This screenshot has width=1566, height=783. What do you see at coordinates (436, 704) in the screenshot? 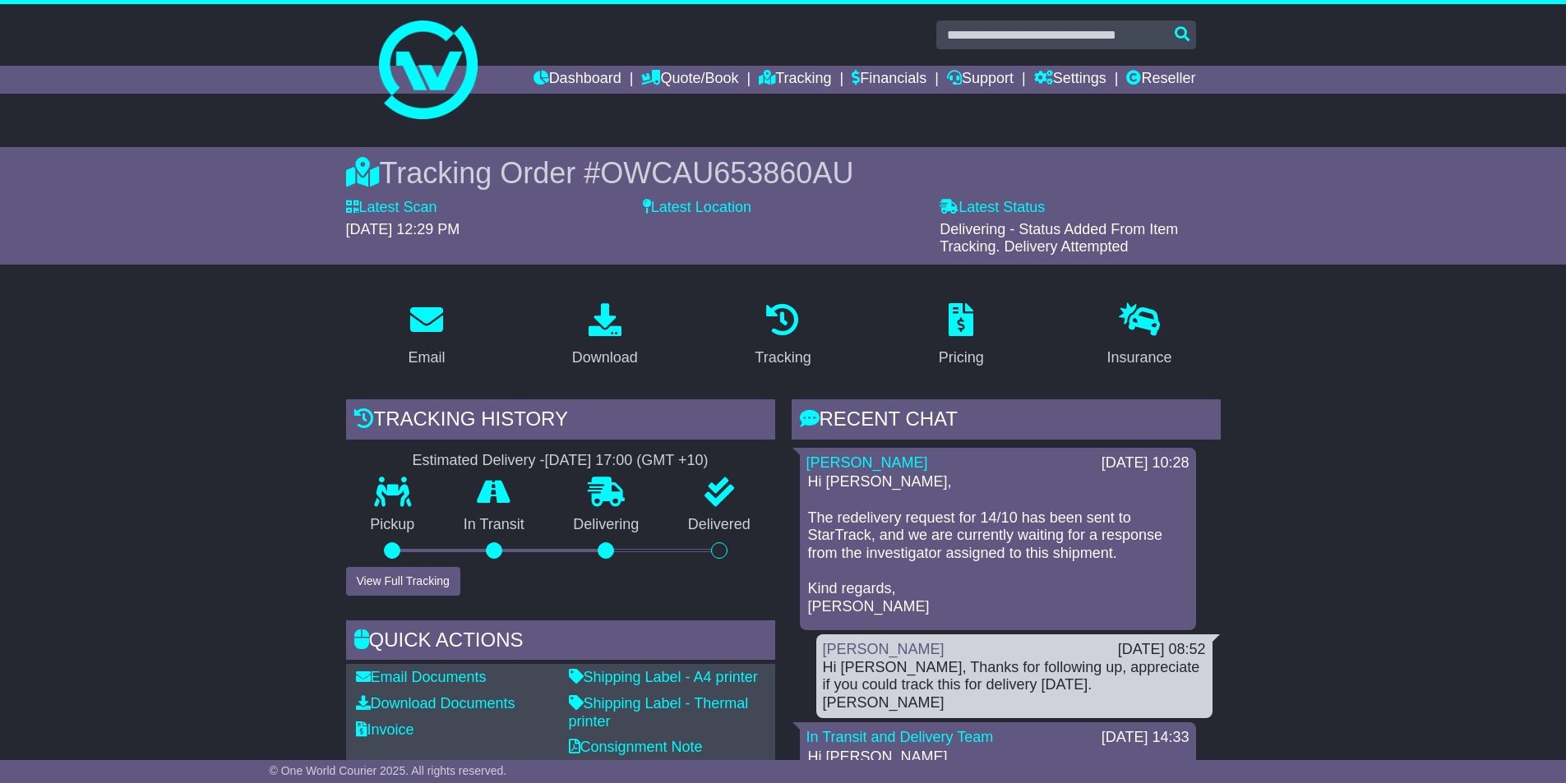
I see `a: Download Documents` at bounding box center [436, 704].